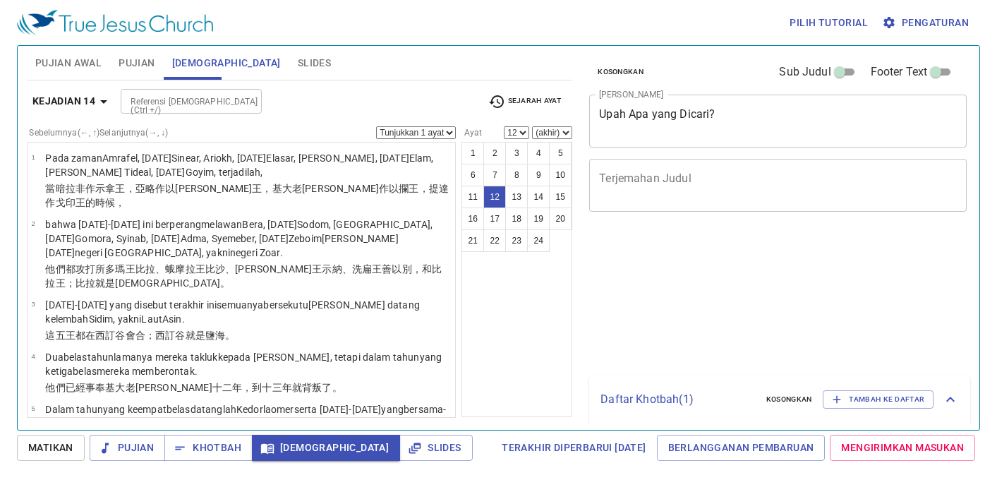 This screenshot has width=997, height=480. I want to click on p: 他們都攻打, so click(248, 276).